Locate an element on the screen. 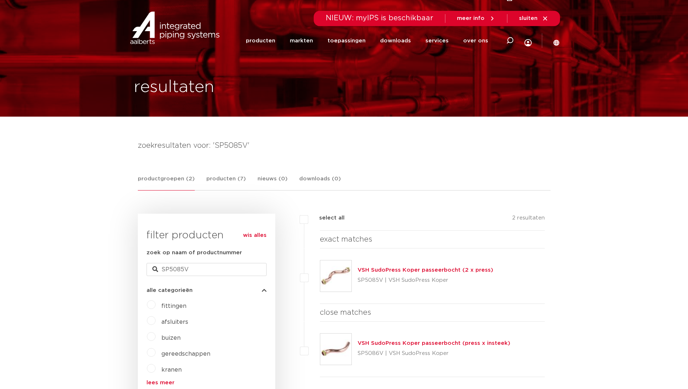 The height and width of the screenshot is (389, 688). button: alle categorieën is located at coordinates (206, 290).